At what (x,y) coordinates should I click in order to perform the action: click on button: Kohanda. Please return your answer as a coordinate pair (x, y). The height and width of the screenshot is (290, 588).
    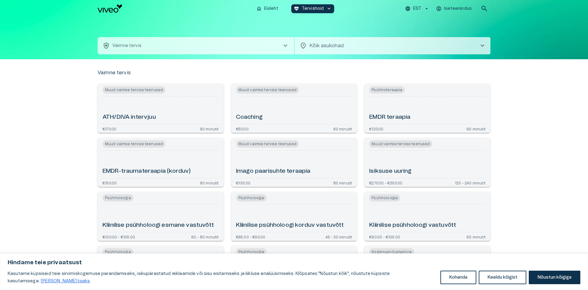
    Looking at the image, I should click on (458, 277).